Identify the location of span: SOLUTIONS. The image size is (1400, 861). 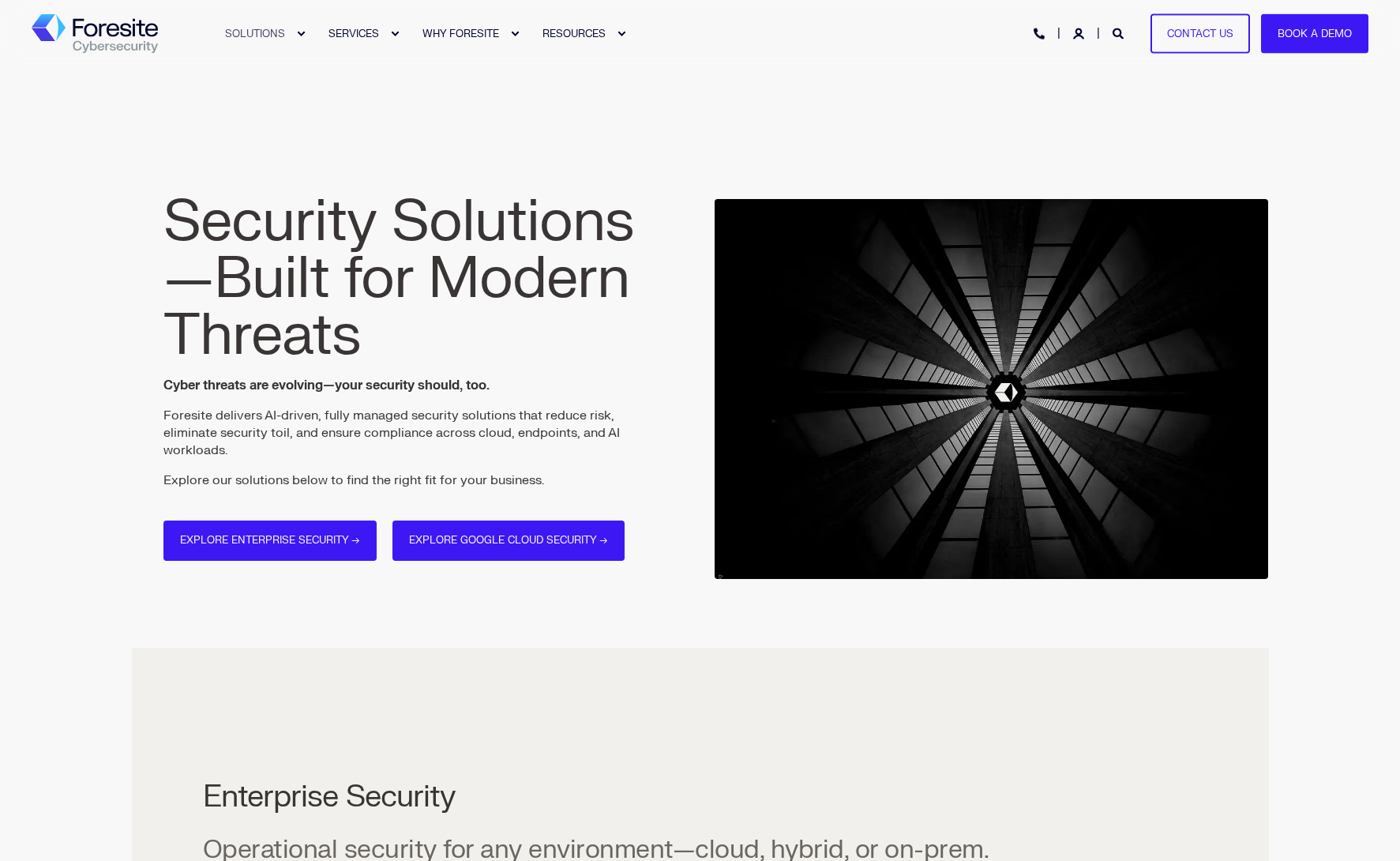
(255, 33).